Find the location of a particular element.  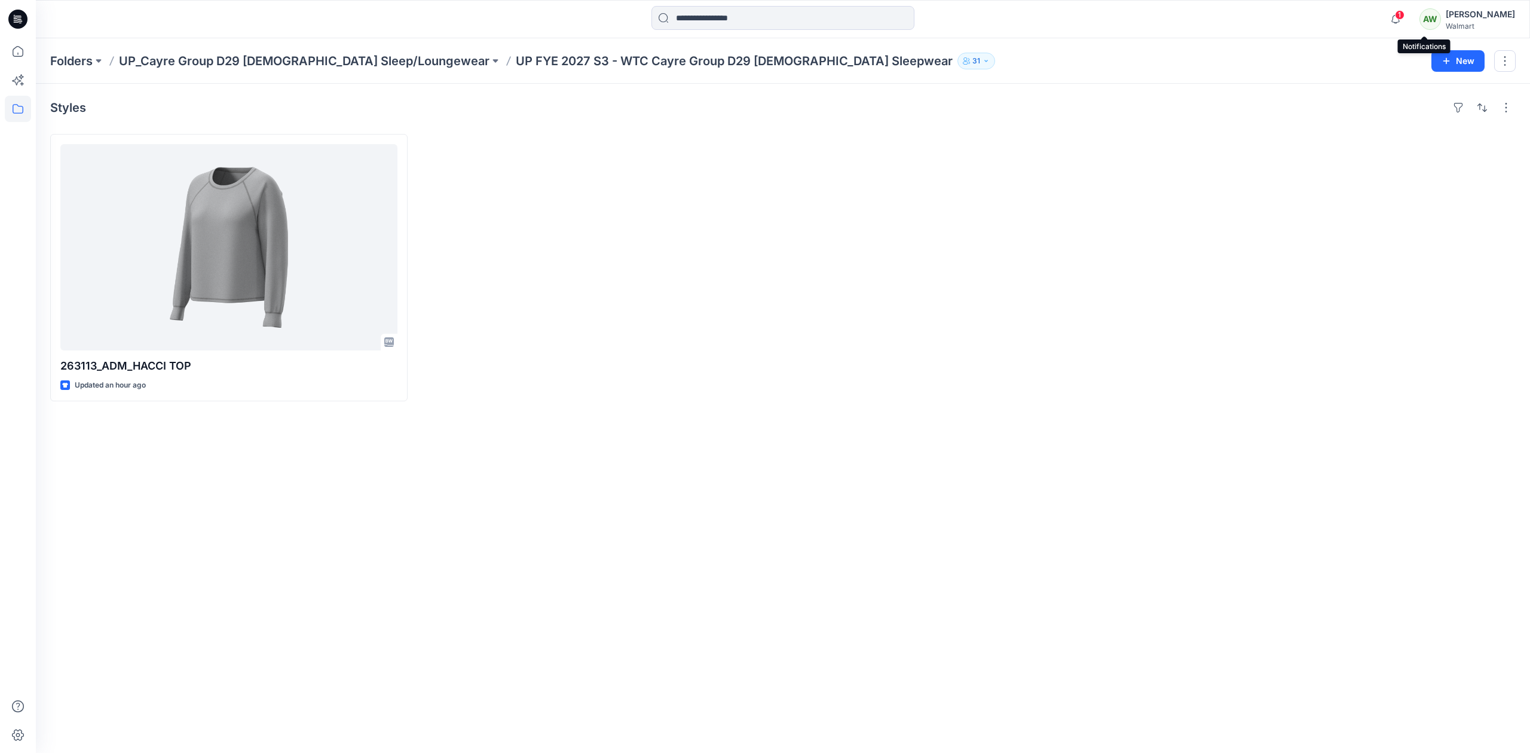

p: Folders is located at coordinates (71, 61).